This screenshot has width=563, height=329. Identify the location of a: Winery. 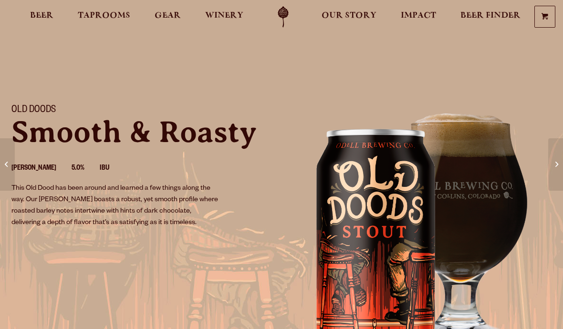
(224, 17).